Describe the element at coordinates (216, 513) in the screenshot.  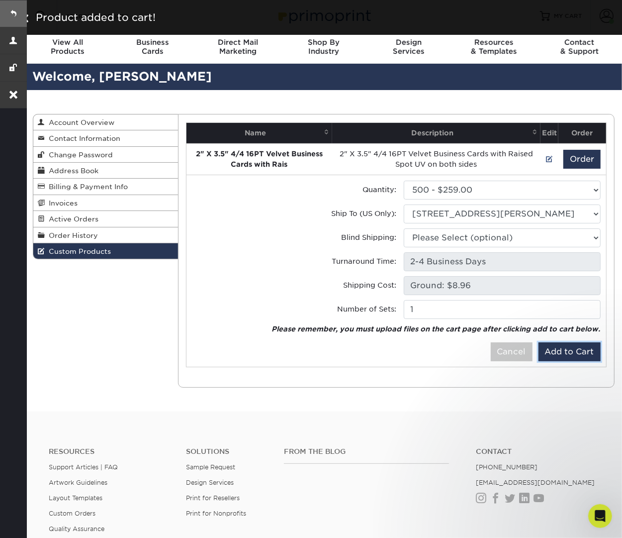
I see `a: Print for Nonprofits` at that location.